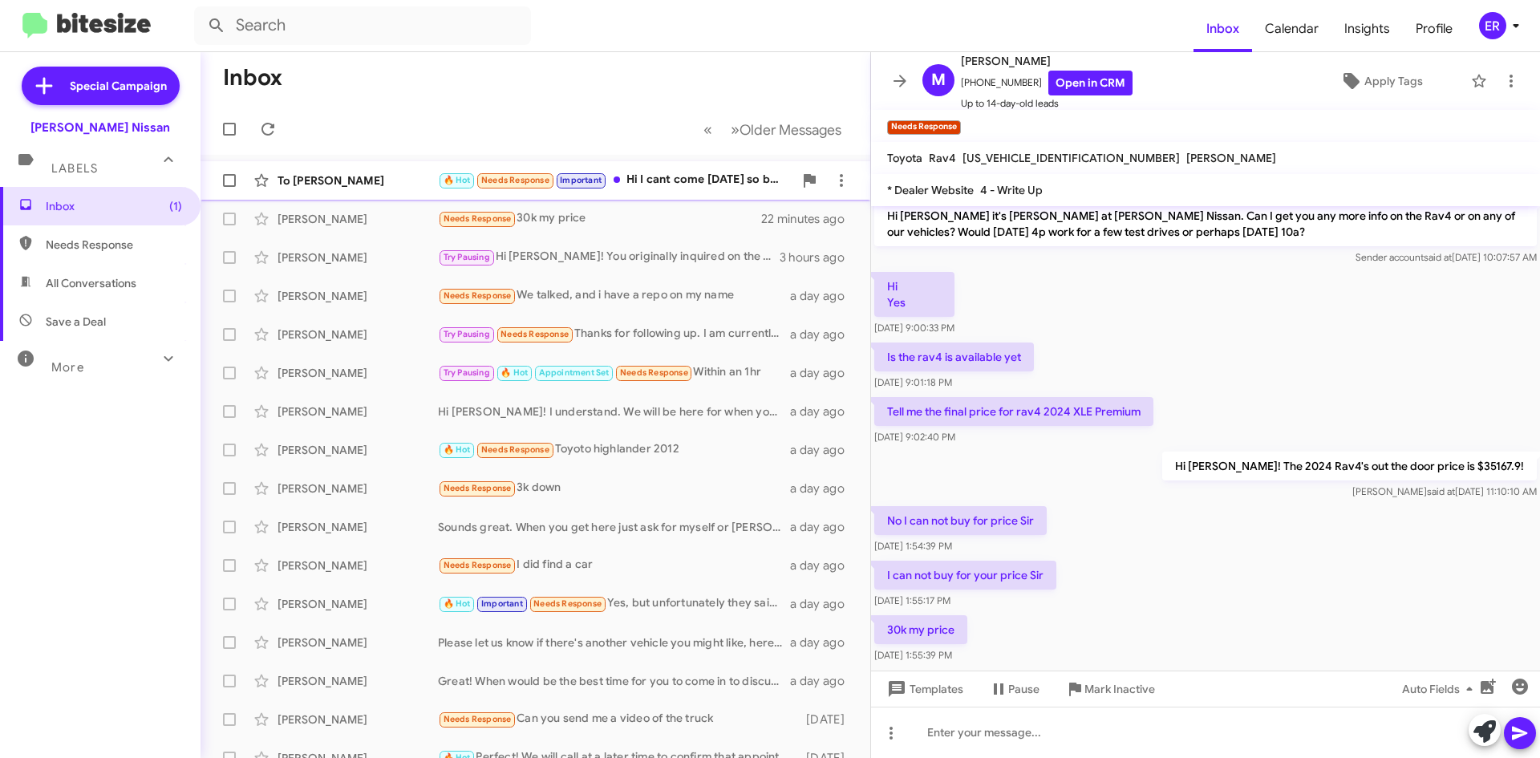 The width and height of the screenshot is (1540, 758). What do you see at coordinates (938, 80) in the screenshot?
I see `span: M` at bounding box center [938, 80].